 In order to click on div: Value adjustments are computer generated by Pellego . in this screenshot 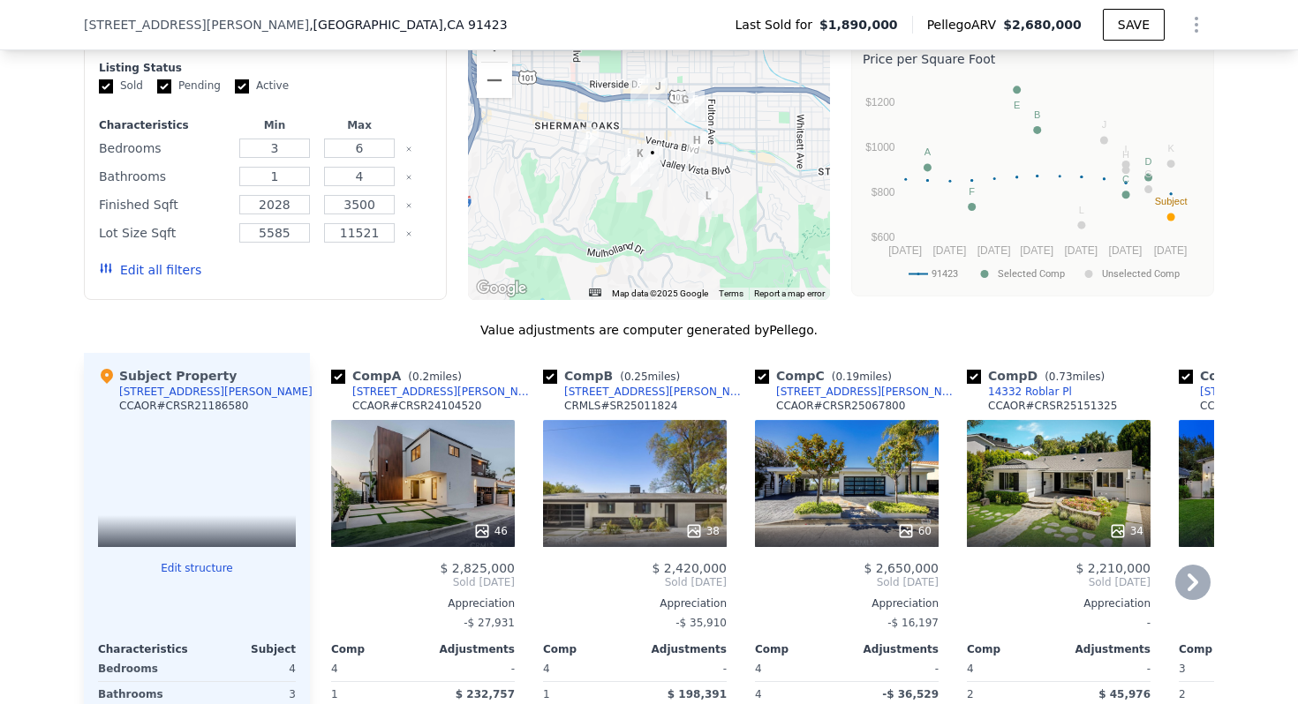, I will do `click(649, 330)`.